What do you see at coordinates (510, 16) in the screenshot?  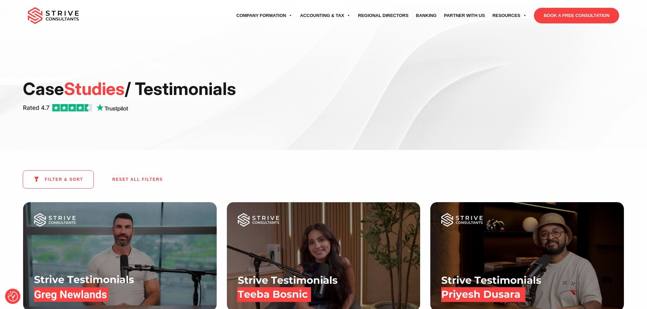 I see `a: Resources` at bounding box center [510, 16].